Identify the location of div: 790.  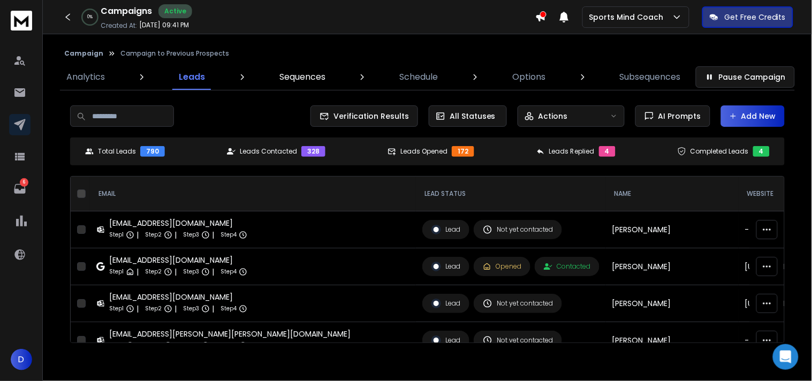
(153, 152).